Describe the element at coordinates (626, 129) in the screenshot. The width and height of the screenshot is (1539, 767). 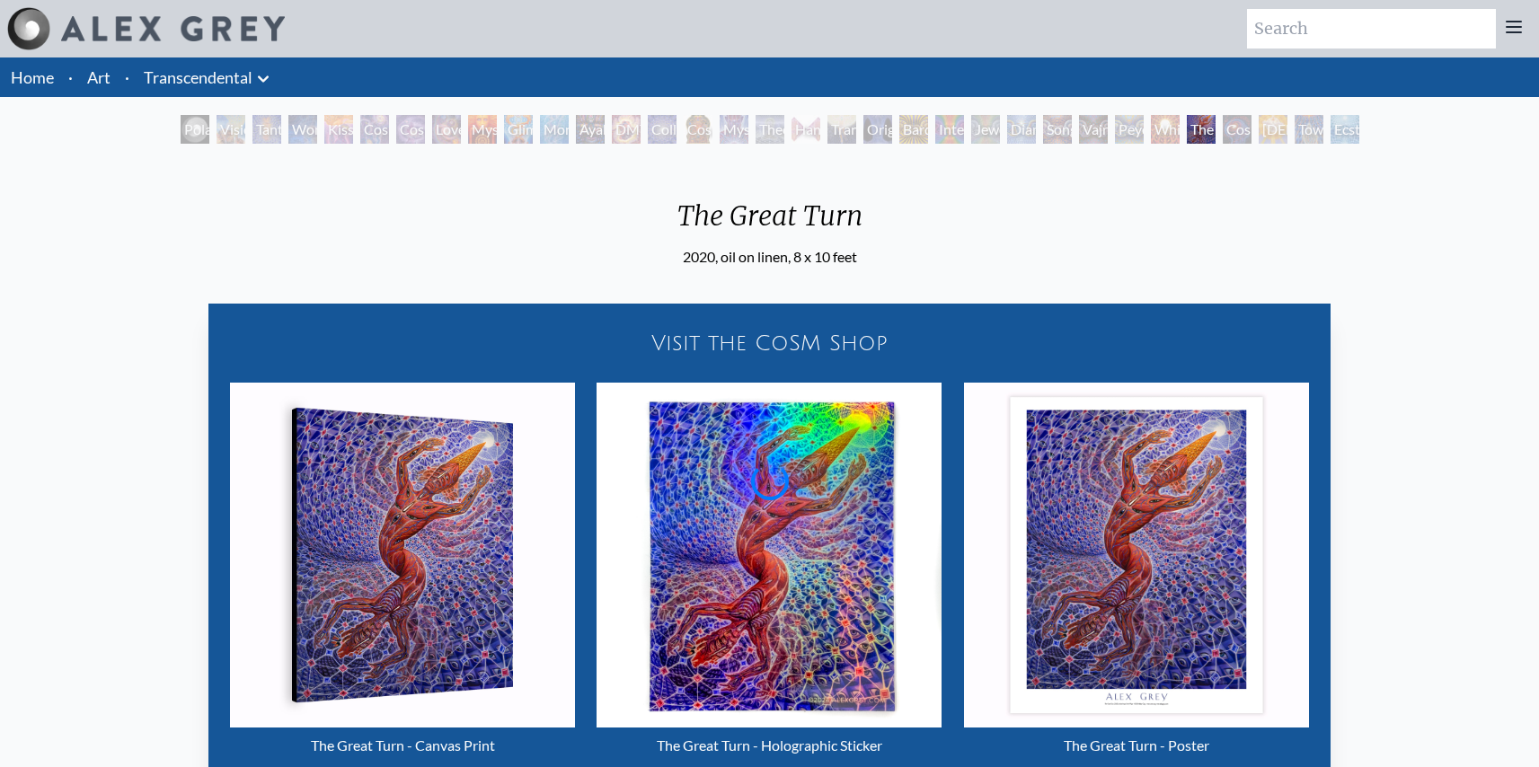
I see `div: DMT - The Spirit Molecule` at that location.